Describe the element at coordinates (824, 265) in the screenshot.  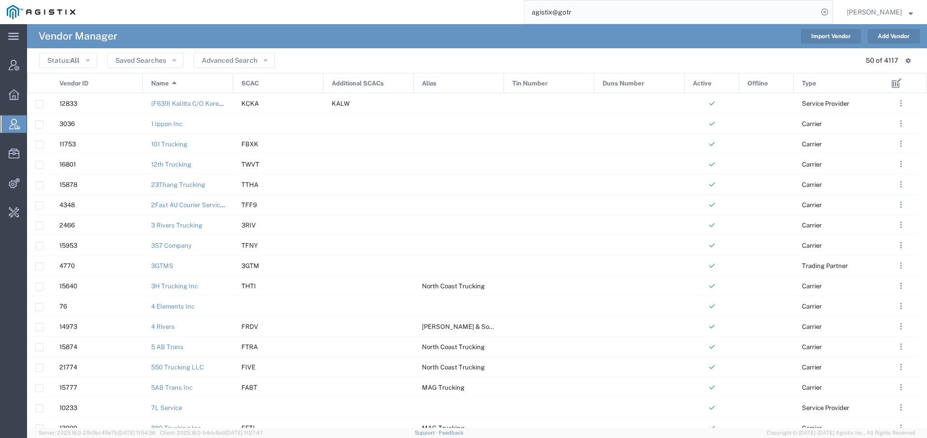
I see `span: Trading Partner` at that location.